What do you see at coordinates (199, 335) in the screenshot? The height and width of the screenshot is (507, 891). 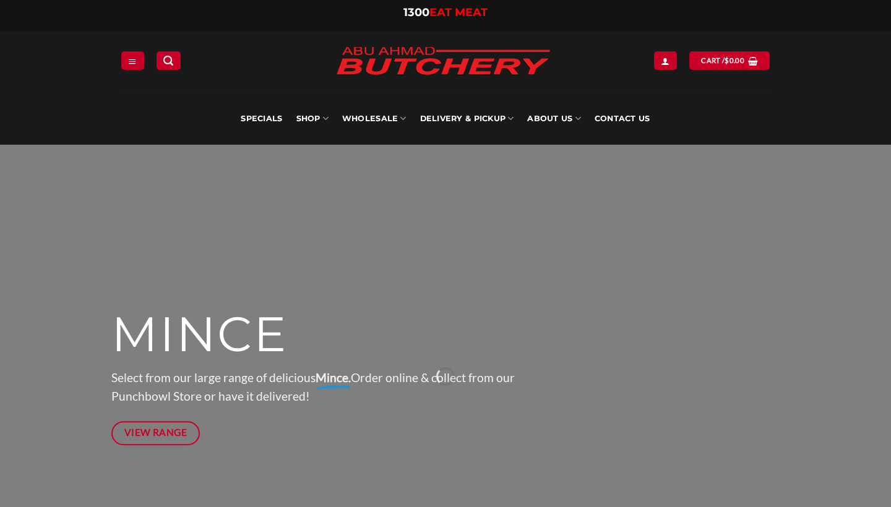 I see `span: MINCE` at bounding box center [199, 335].